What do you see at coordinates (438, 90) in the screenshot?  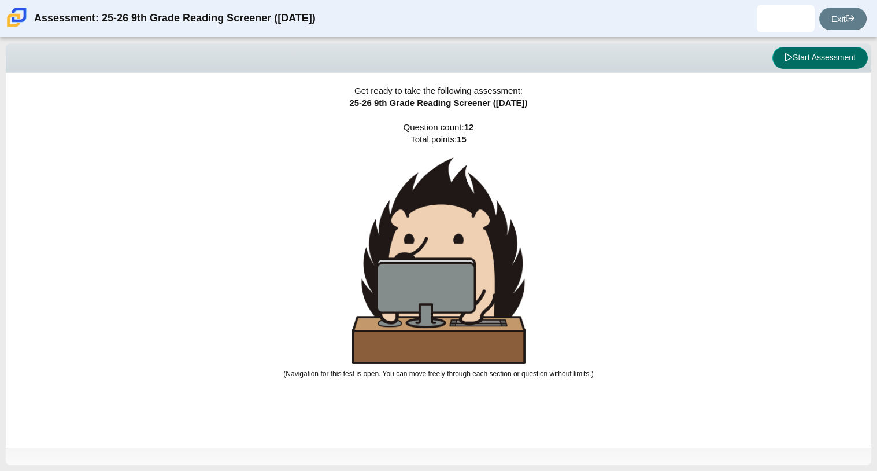 I see `span: Get ready to take the following assessment:` at bounding box center [438, 90].